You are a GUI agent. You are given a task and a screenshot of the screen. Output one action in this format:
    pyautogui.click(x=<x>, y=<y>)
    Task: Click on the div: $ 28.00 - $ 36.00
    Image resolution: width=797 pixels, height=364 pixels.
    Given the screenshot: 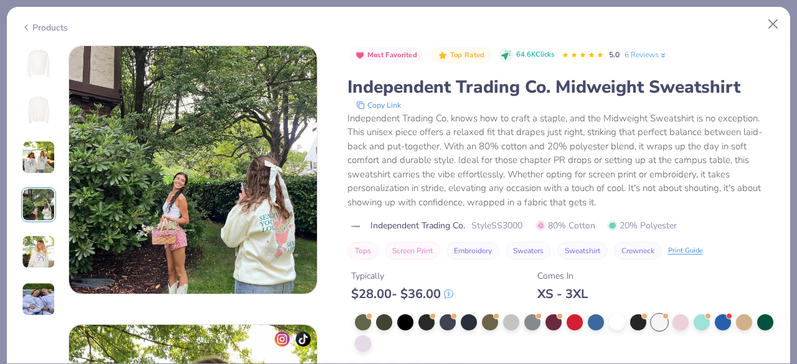 What is the action you would take?
    pyautogui.click(x=402, y=294)
    